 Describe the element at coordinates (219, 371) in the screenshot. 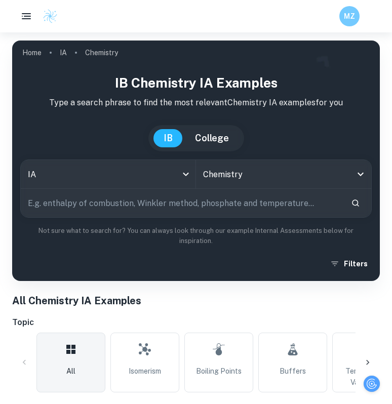

I see `span: Boiling Points` at that location.